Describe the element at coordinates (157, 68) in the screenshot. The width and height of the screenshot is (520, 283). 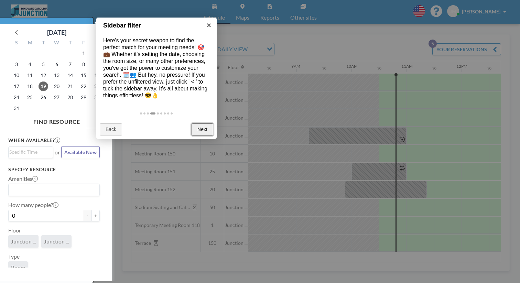
I see `div: Here's your secret weapon to find the perfect match for your meeting needs! 🎯💼 Whether it's setti...` at that location.